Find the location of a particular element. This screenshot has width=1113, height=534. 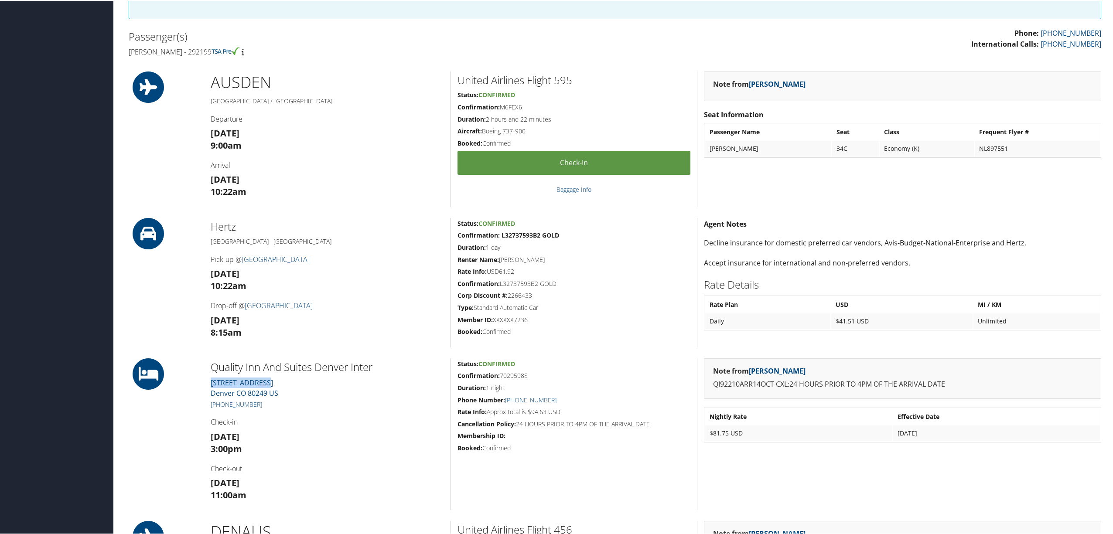

h5: 1 day is located at coordinates (574, 247).